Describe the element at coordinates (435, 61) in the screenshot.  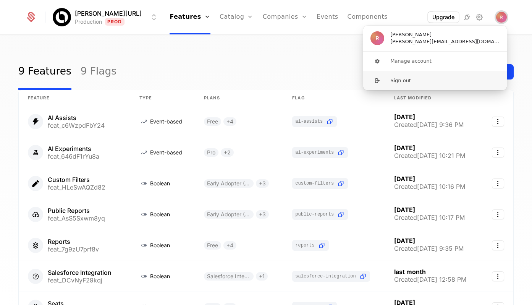
I see `button: Manage account` at that location.